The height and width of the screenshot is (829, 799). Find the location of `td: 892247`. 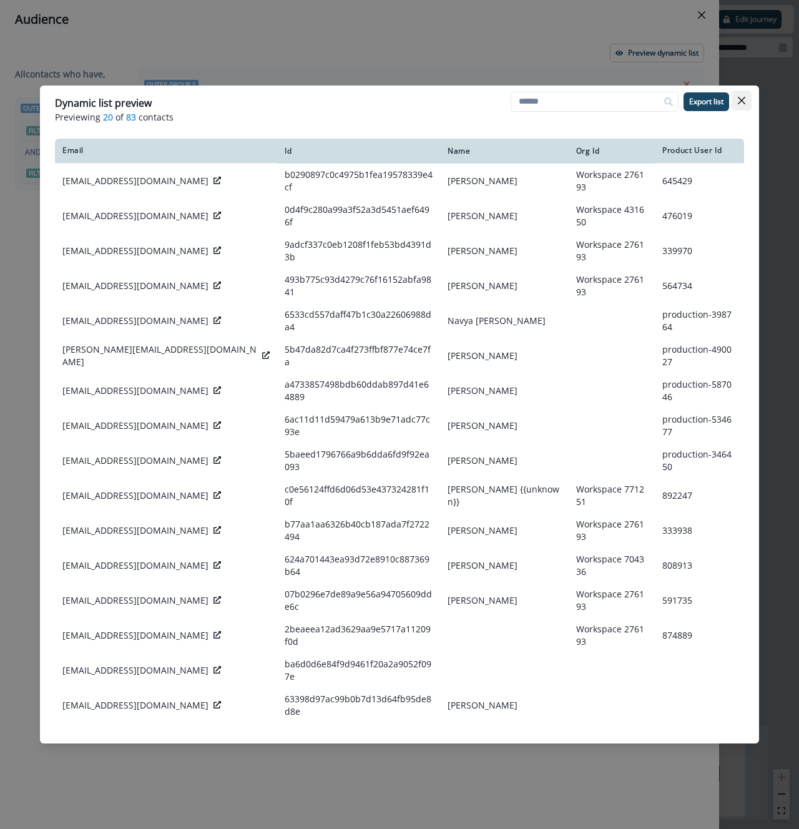

td: 892247 is located at coordinates (699, 496).